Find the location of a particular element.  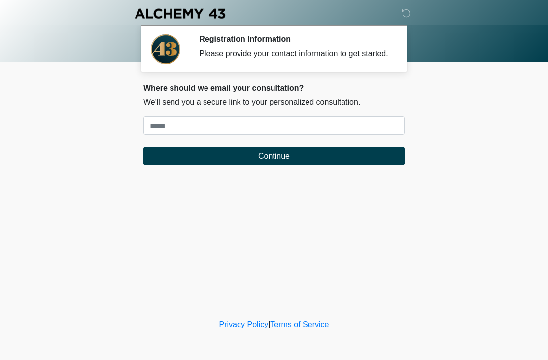

img: Alchemy 43 Logo is located at coordinates (180, 13).